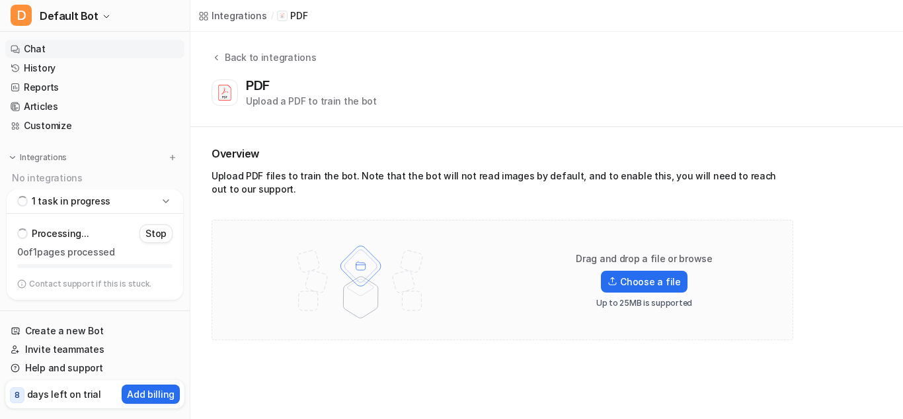 The image size is (903, 419). Describe the element at coordinates (71, 201) in the screenshot. I see `p: 1 task in progress` at that location.